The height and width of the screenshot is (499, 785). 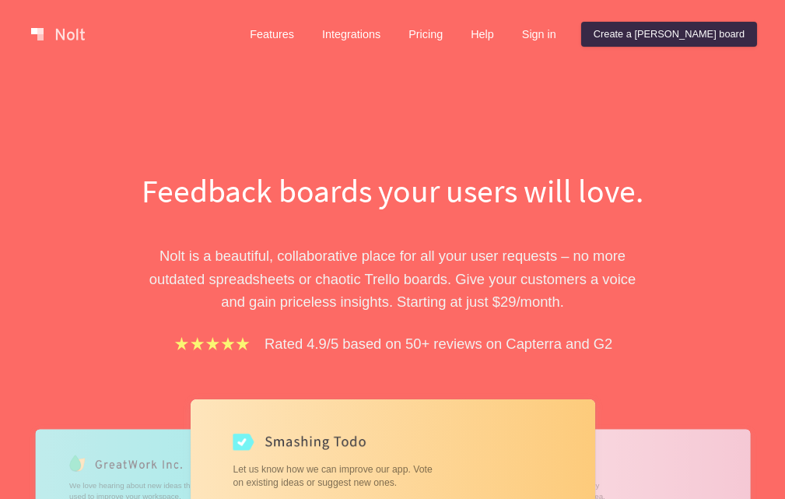 What do you see at coordinates (539, 34) in the screenshot?
I see `a: Sign in` at bounding box center [539, 34].